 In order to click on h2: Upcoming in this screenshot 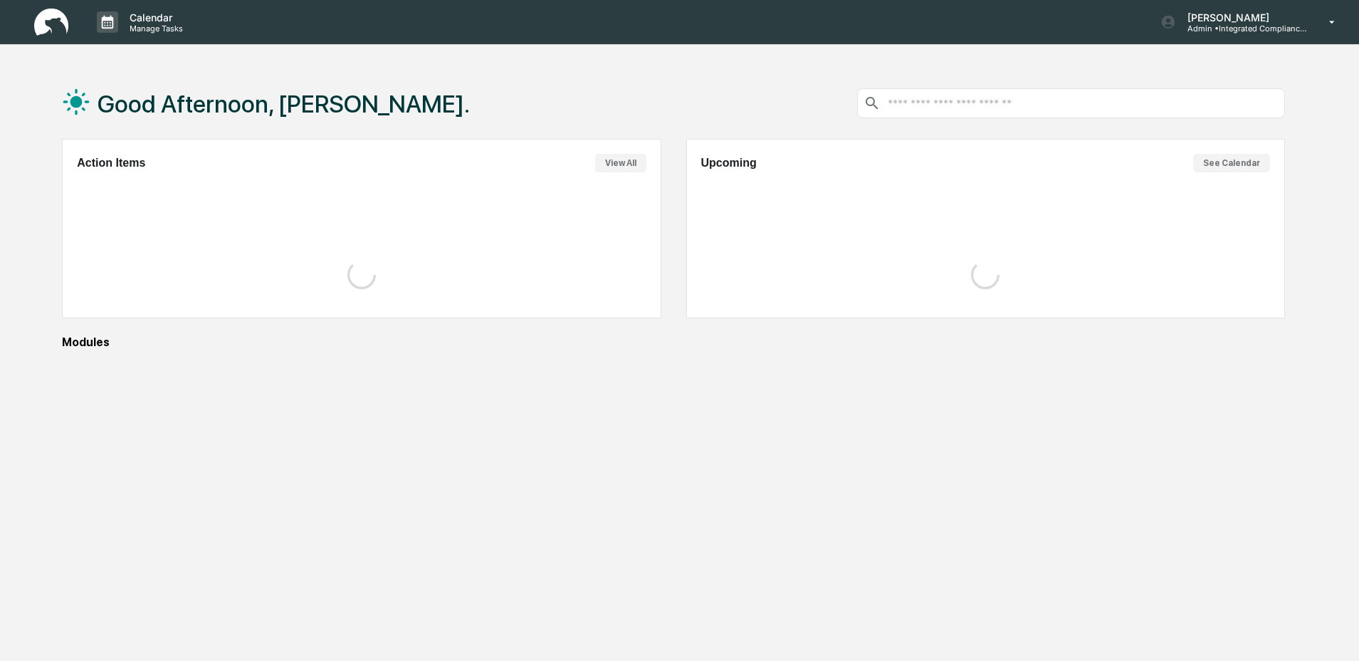, I will do `click(729, 163)`.